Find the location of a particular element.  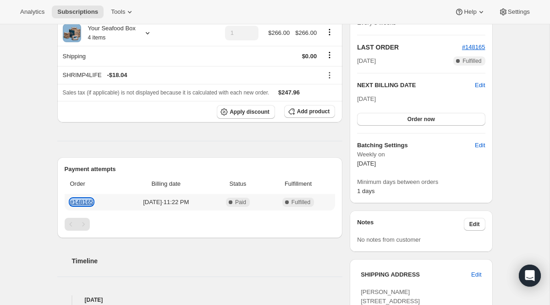

h2: Timeline is located at coordinates (207, 261).